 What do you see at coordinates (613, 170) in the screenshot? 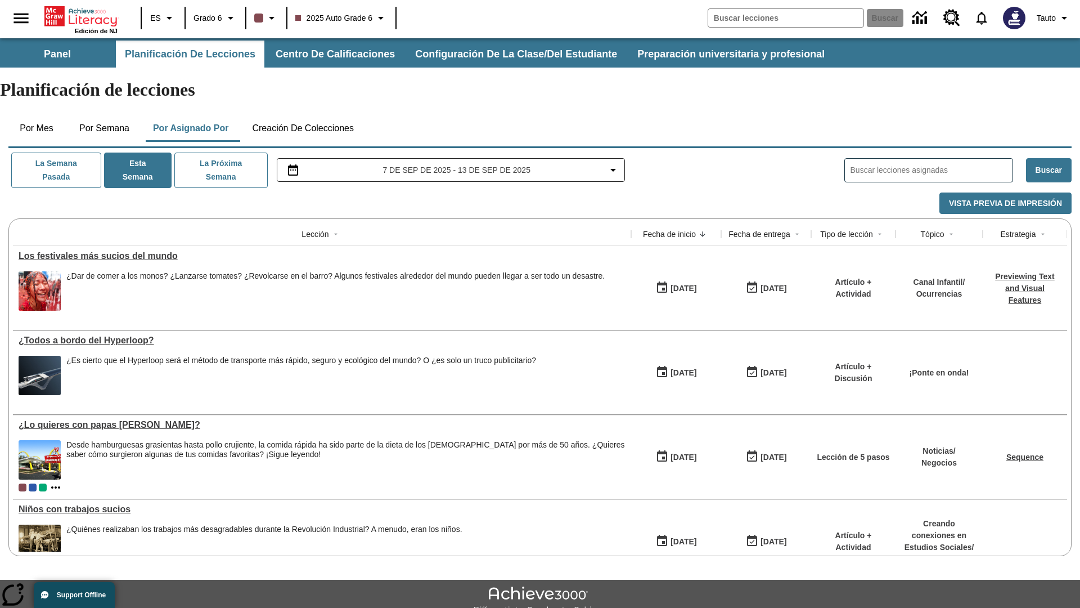
I see `svg: Collapse Date Range Filter` at bounding box center [613, 170].